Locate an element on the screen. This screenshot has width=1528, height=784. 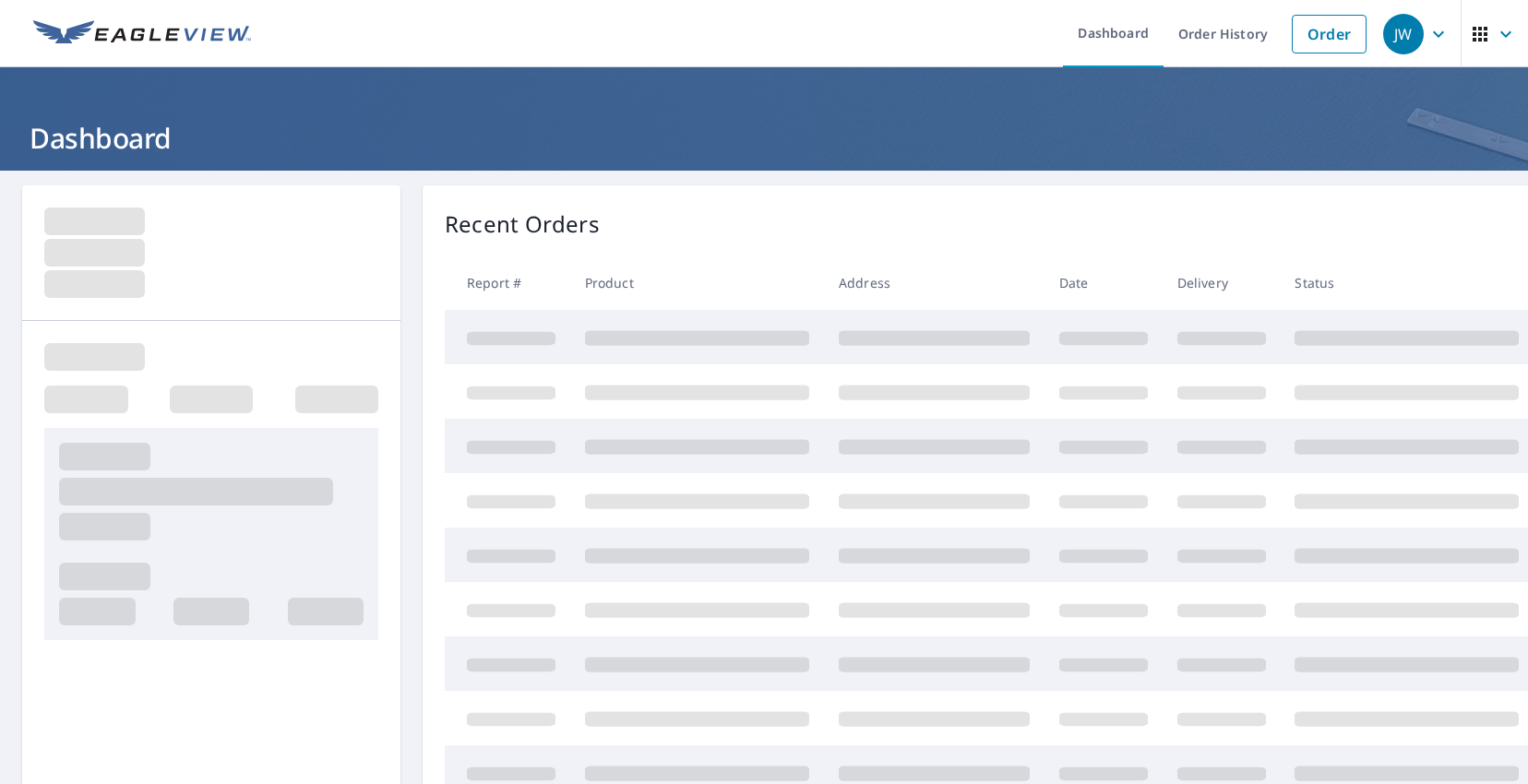
th: Report # is located at coordinates (507, 282).